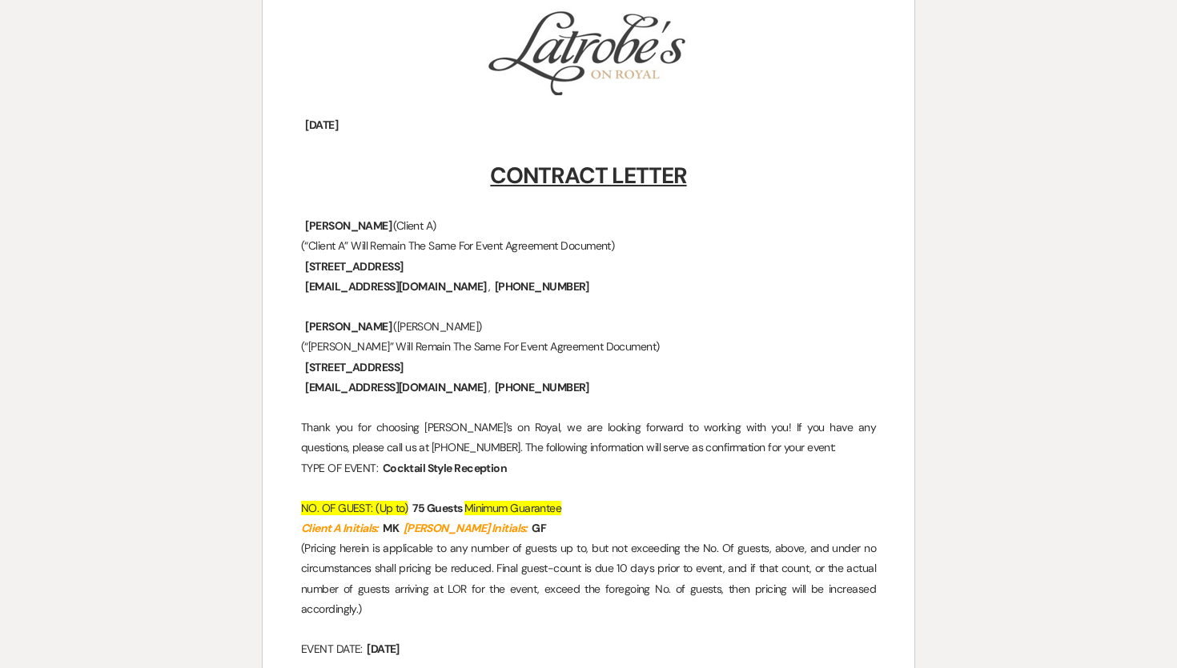  I want to click on p: EVENT DATE:, so click(588, 649).